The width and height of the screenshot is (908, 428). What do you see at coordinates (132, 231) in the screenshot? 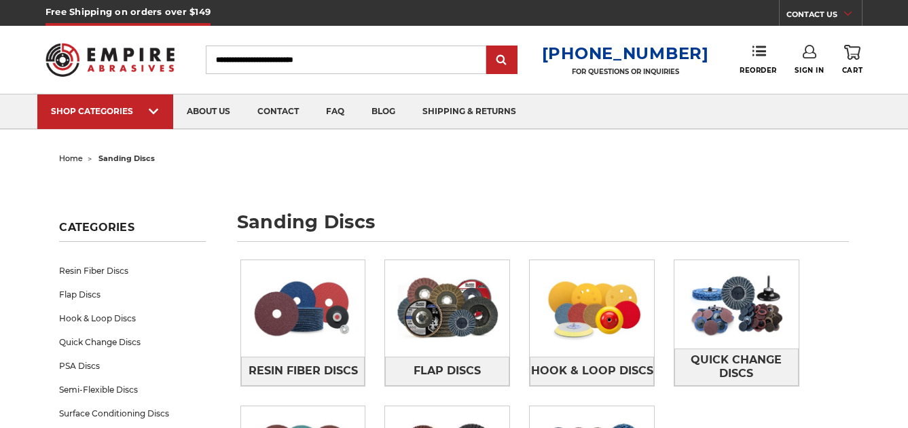
I see `h5: Categories` at bounding box center [132, 231].